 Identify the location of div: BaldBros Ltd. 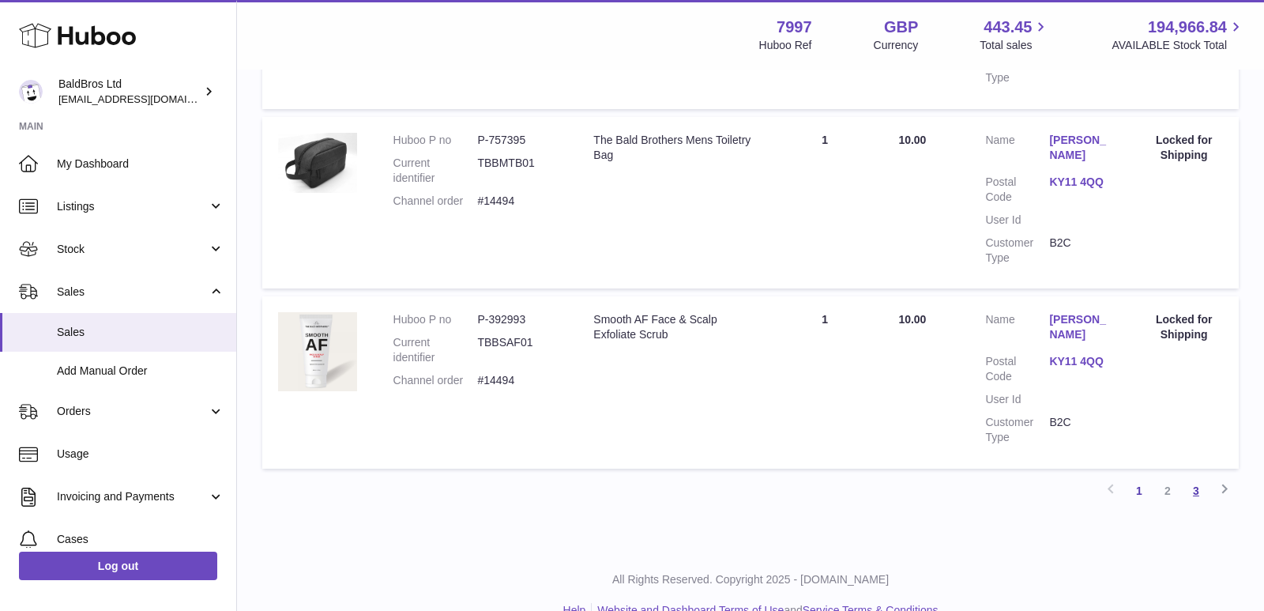
(130, 92).